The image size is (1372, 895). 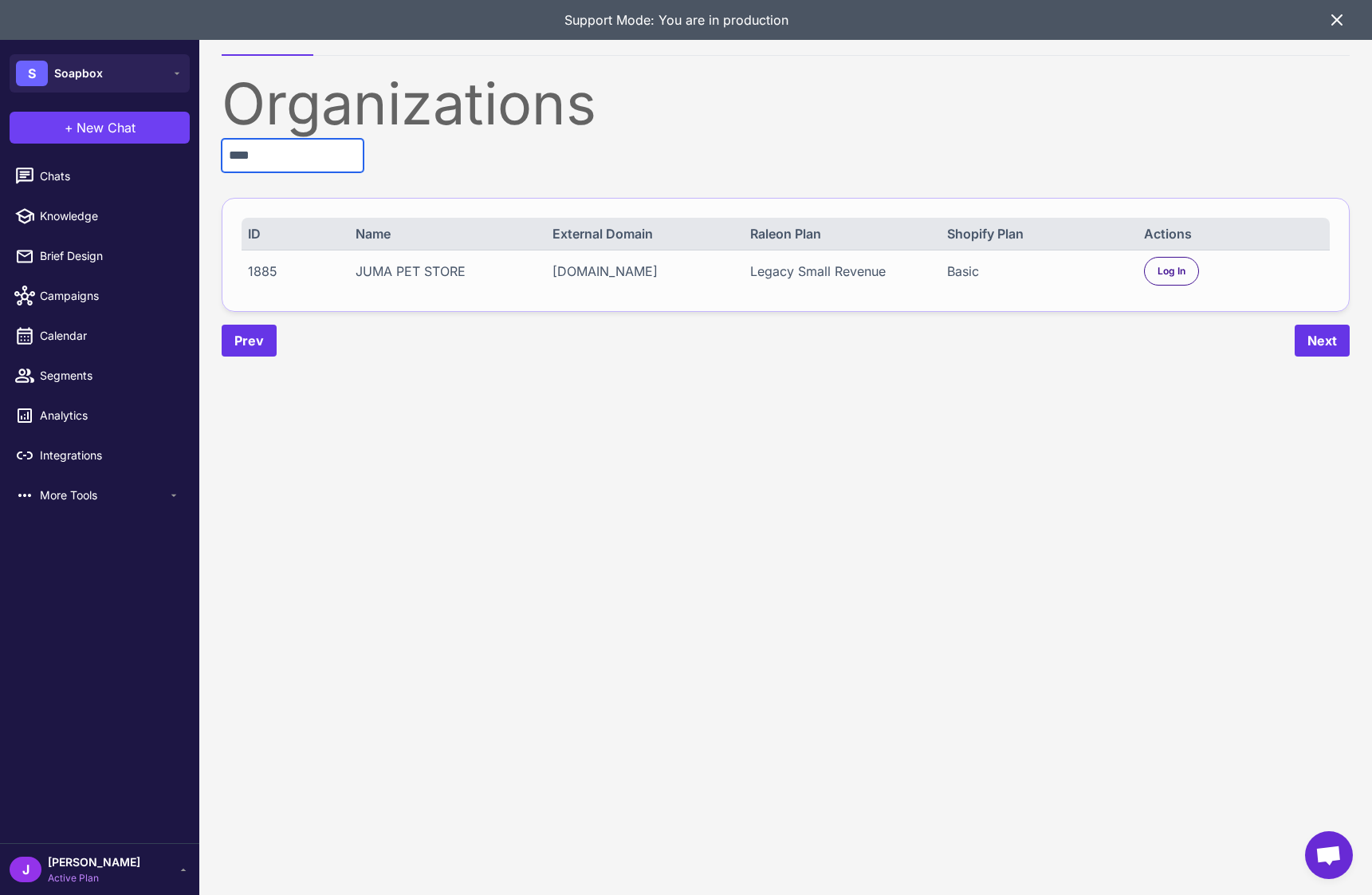 I want to click on div: ID, so click(x=293, y=233).